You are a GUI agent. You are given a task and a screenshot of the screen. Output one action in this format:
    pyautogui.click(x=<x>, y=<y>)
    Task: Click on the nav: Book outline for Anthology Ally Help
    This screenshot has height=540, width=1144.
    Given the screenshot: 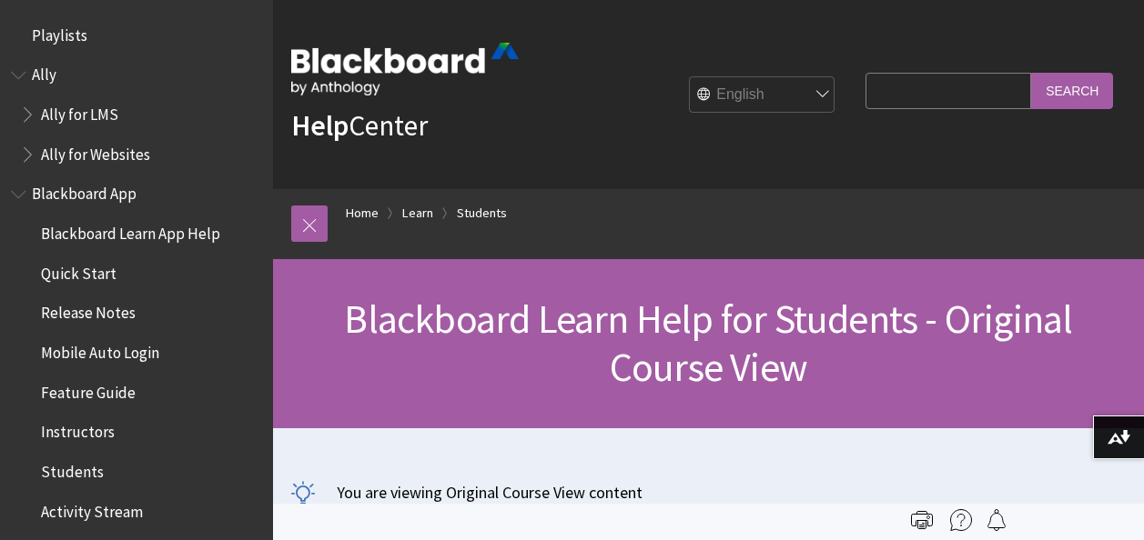 What is the action you would take?
    pyautogui.click(x=136, y=115)
    